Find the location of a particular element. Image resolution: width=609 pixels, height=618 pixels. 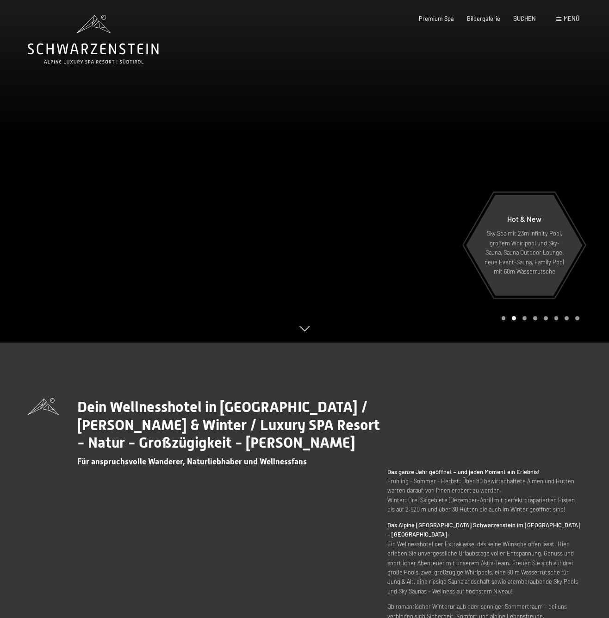

span: Für anspruchsvolle Wanderer, Naturliebhaber und Wellnessfans is located at coordinates (192, 461).